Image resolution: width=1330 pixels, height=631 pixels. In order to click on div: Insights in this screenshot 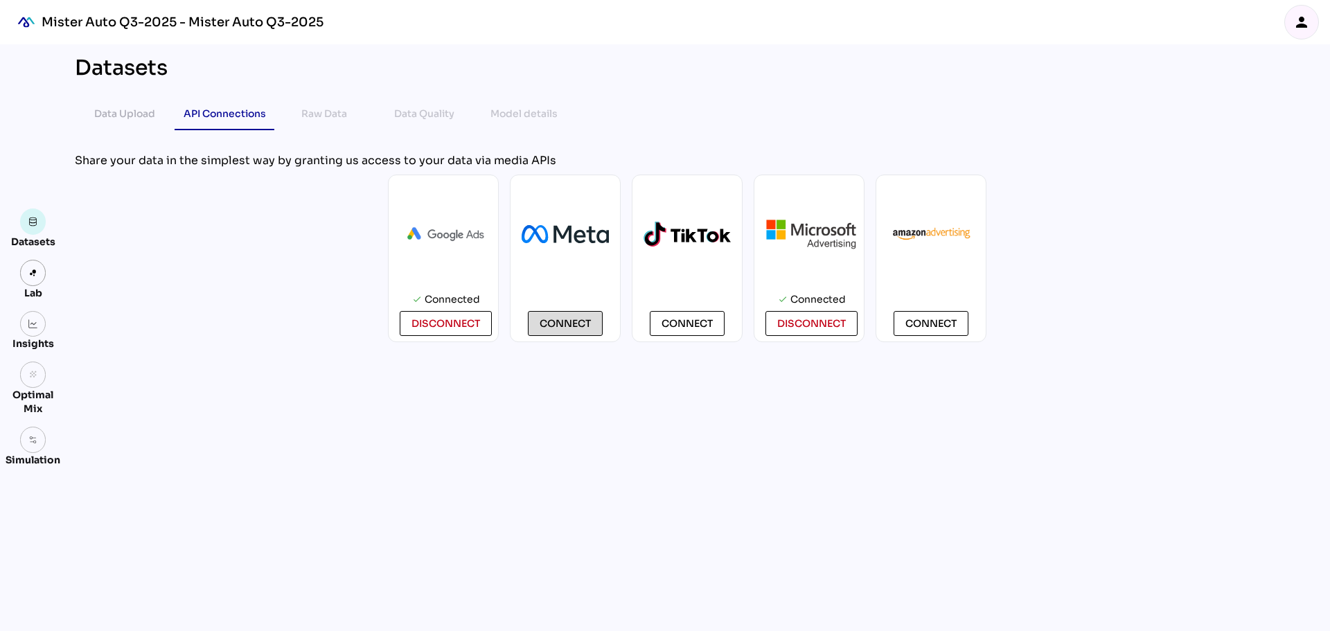, I will do `click(33, 343)`.